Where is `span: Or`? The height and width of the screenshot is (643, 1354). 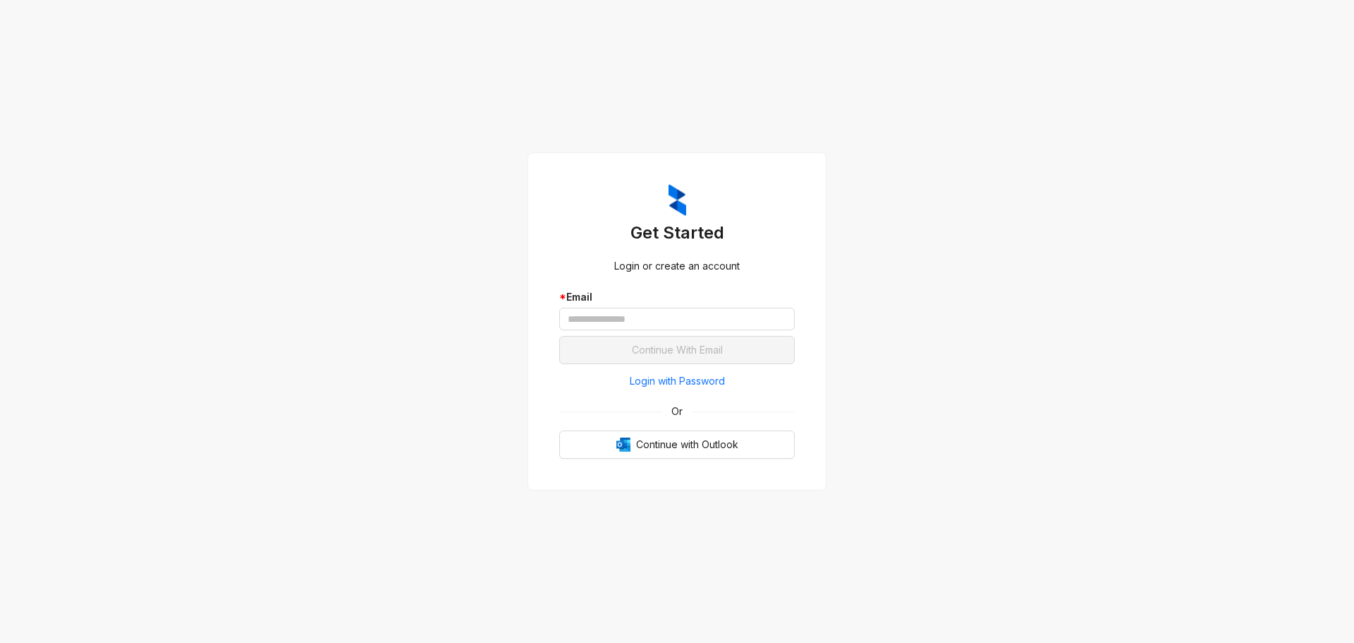
span: Or is located at coordinates (677, 411).